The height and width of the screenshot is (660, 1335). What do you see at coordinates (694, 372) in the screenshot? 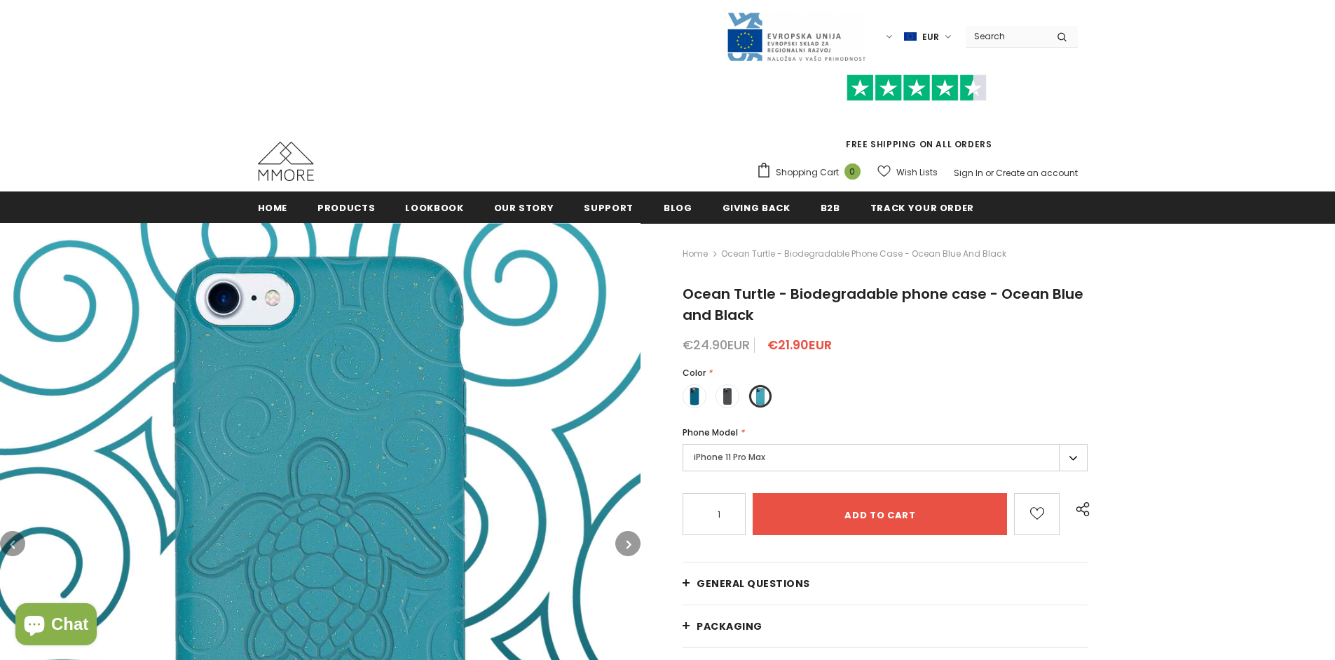
I see `span: Color` at bounding box center [694, 372].